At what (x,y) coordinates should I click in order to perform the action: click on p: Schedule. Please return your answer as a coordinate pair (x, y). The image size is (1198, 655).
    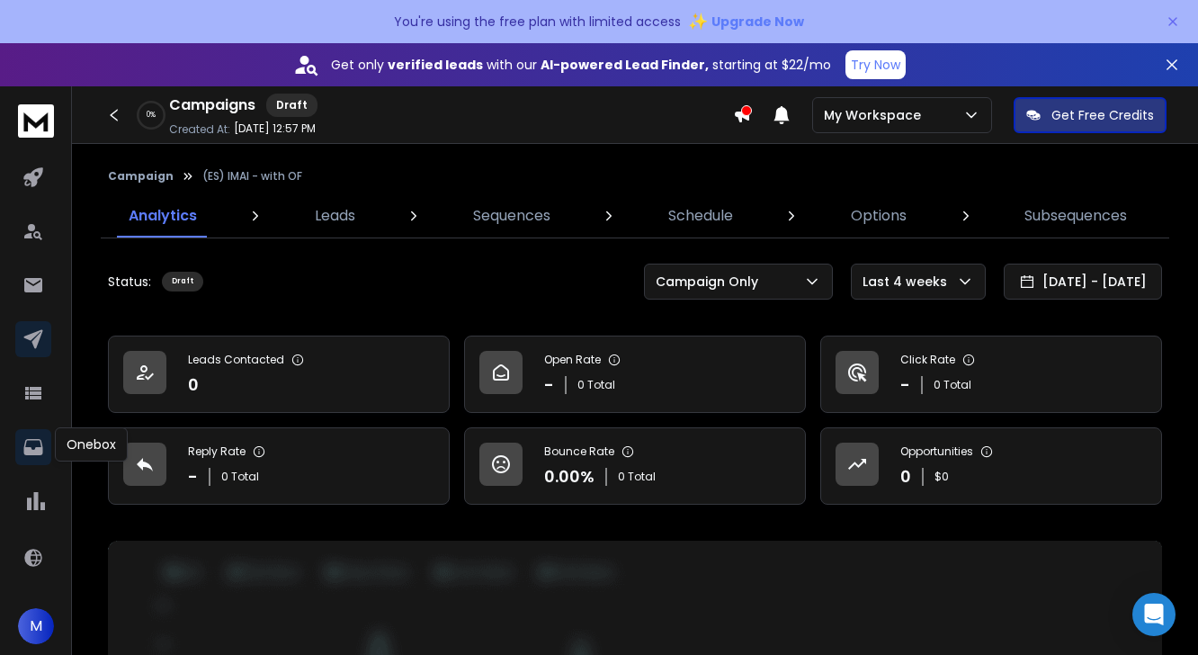
    Looking at the image, I should click on (701, 216).